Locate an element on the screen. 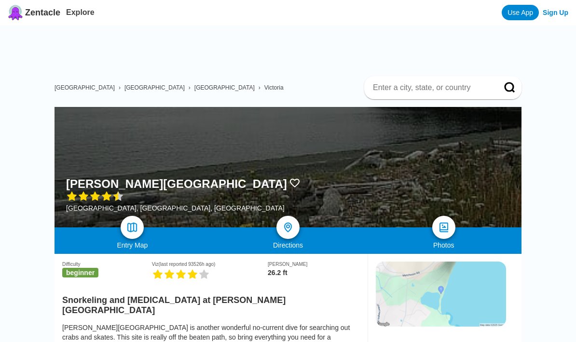 This screenshot has height=342, width=576. a: Victoria is located at coordinates (274, 88).